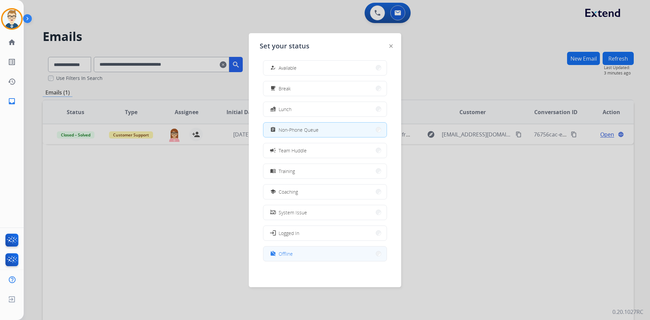 The width and height of the screenshot is (650, 320). Describe the element at coordinates (12, 62) in the screenshot. I see `mat-icon: list_alt` at that location.